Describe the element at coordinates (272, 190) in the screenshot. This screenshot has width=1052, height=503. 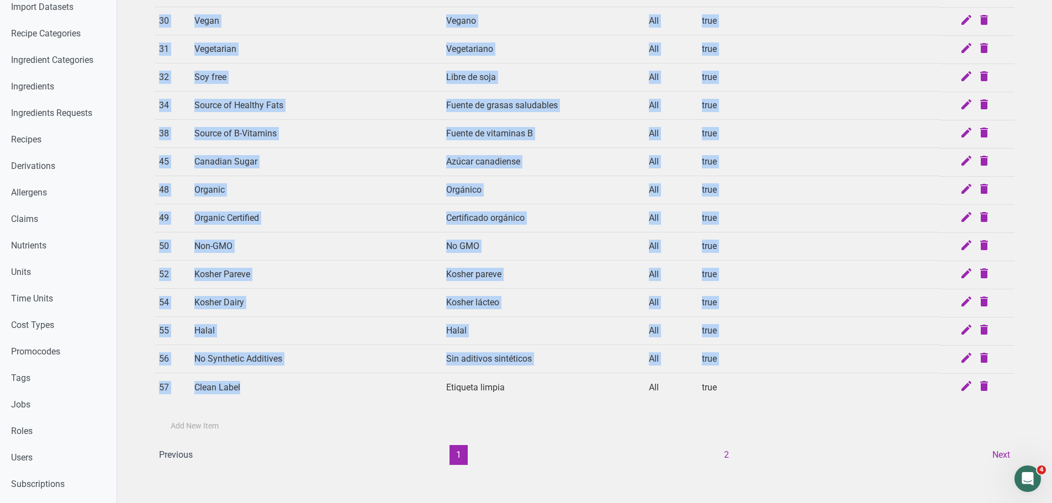
I see `td: Organic` at that location.